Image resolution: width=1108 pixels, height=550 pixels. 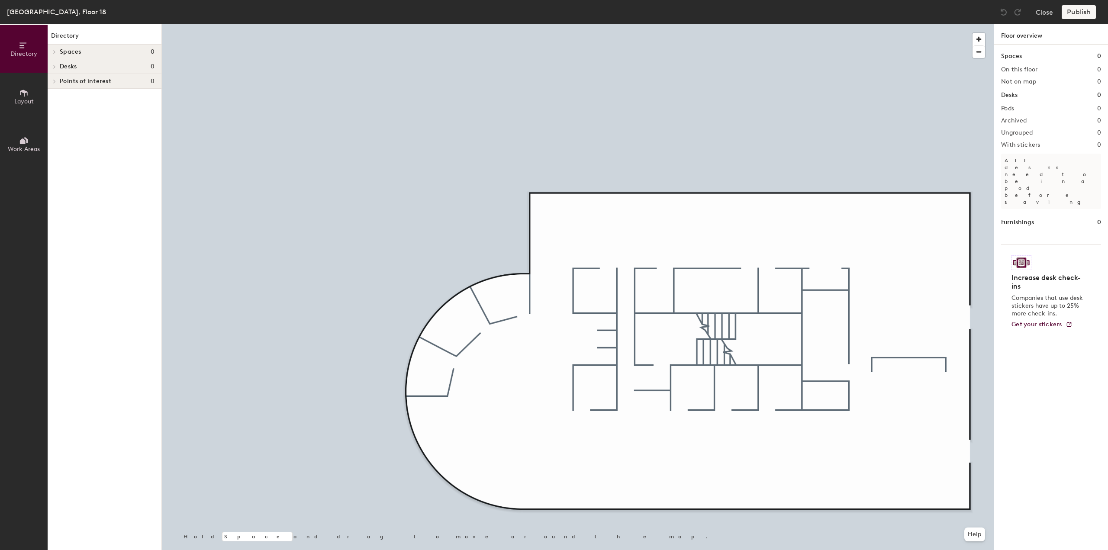 What do you see at coordinates (68, 67) in the screenshot?
I see `span: Desks` at bounding box center [68, 67].